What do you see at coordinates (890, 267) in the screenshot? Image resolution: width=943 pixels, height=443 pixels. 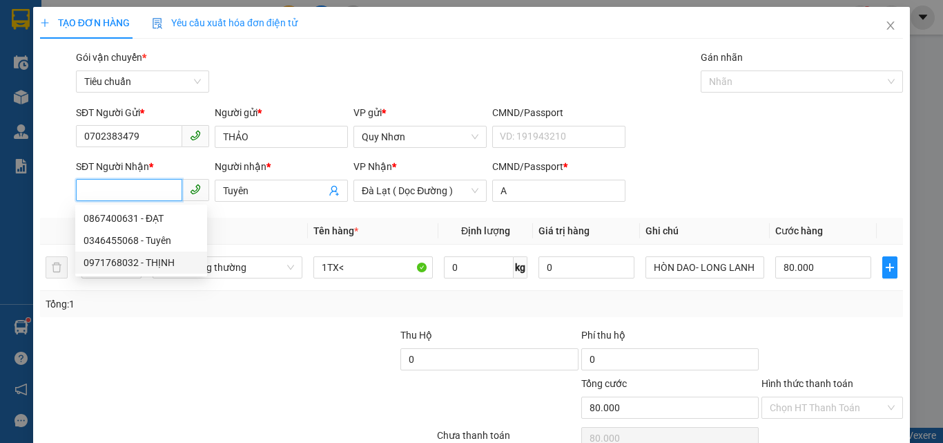 I see `button: plus` at bounding box center [890, 267].